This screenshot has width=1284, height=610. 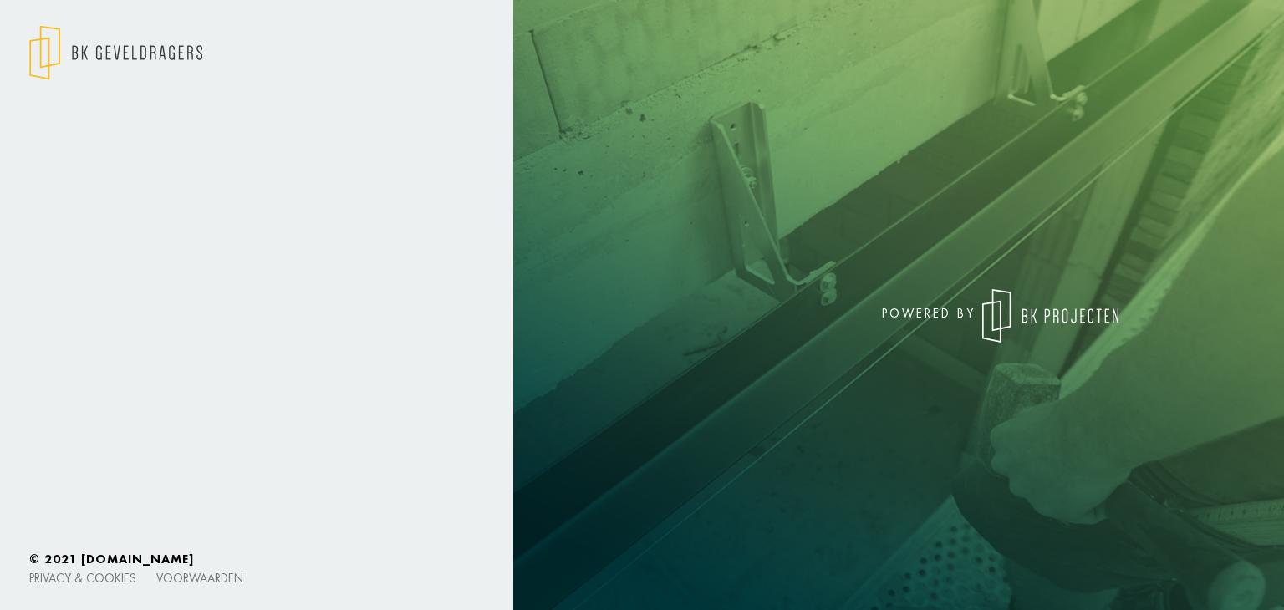 I want to click on a: Privacy & cookies, so click(x=83, y=578).